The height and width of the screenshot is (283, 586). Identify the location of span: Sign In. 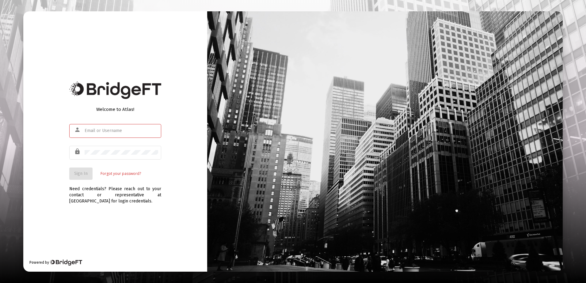
(81, 173).